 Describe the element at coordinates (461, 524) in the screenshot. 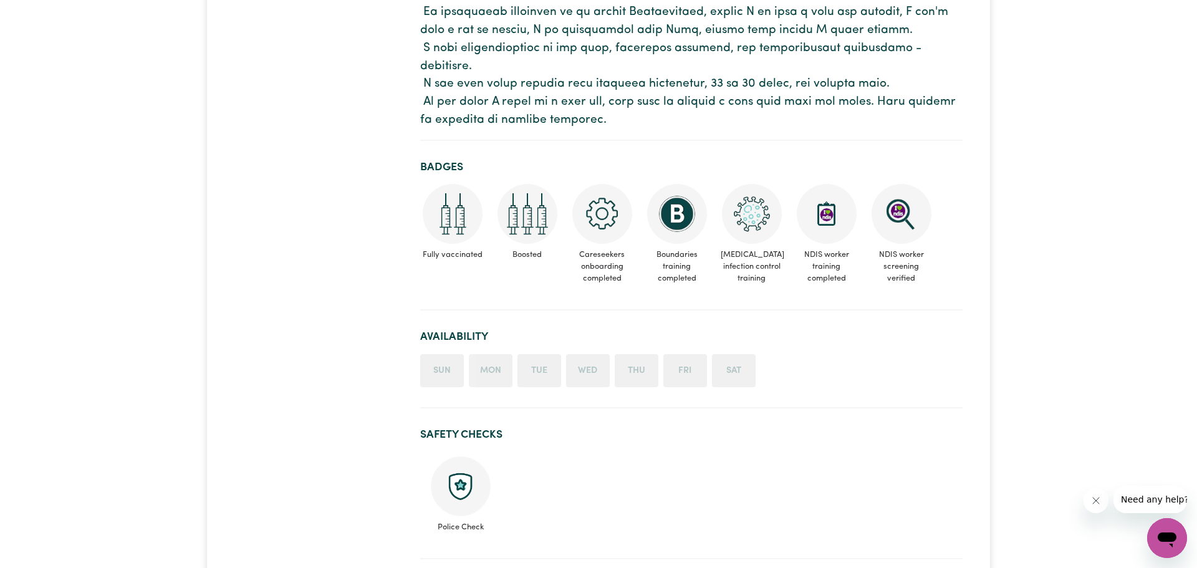

I see `span: Police Check` at that location.